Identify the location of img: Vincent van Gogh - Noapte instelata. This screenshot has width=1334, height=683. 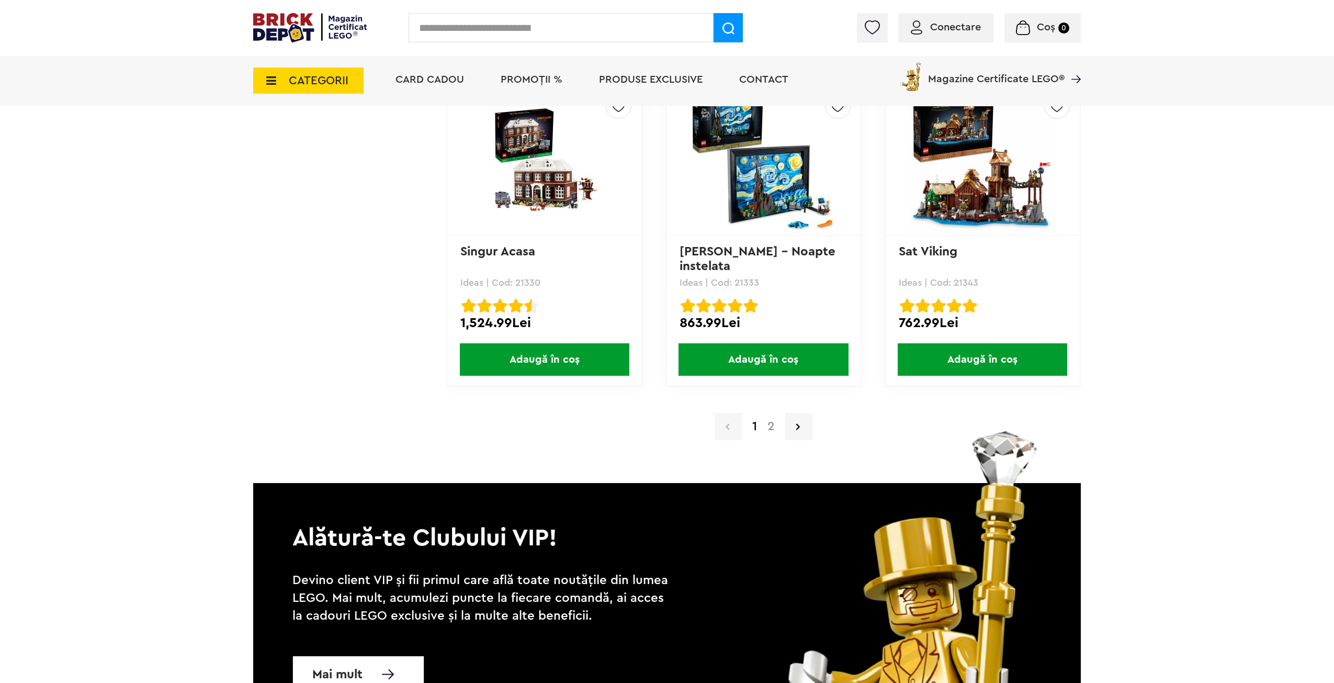
(763, 160).